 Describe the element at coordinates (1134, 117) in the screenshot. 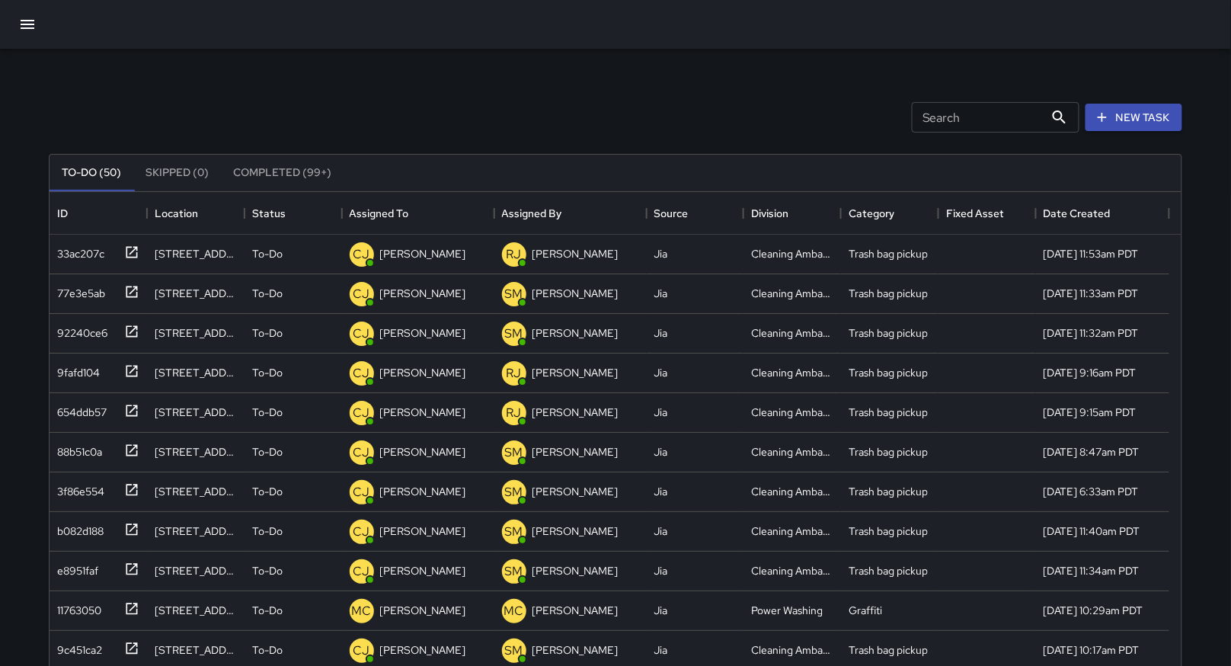

I see `button: New Task` at that location.